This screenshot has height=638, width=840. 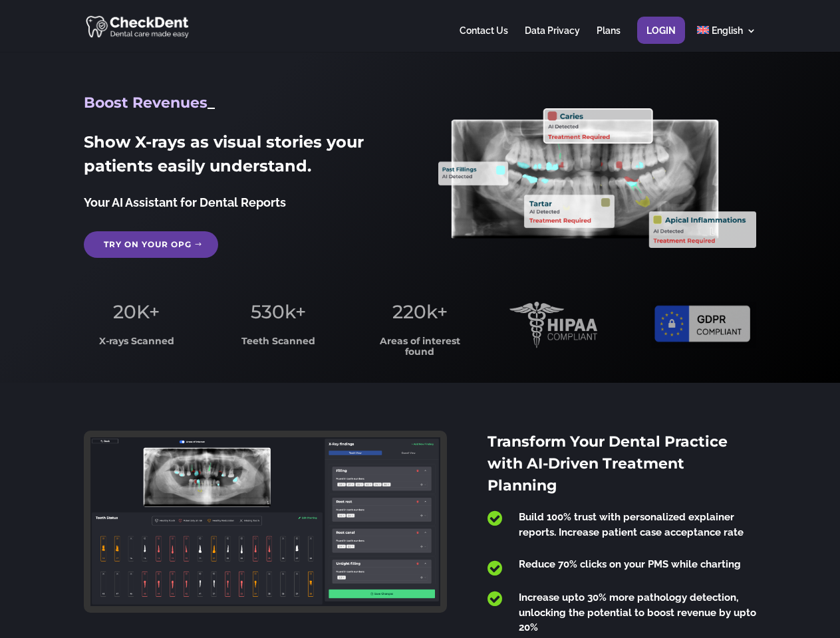 I want to click on span: 220k+, so click(x=420, y=312).